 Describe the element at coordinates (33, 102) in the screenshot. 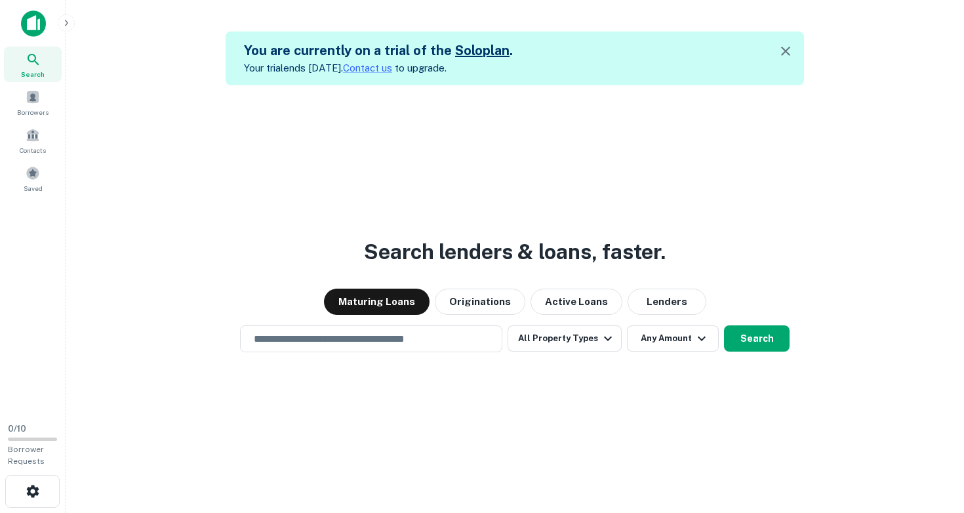

I see `div: Borrowers` at that location.